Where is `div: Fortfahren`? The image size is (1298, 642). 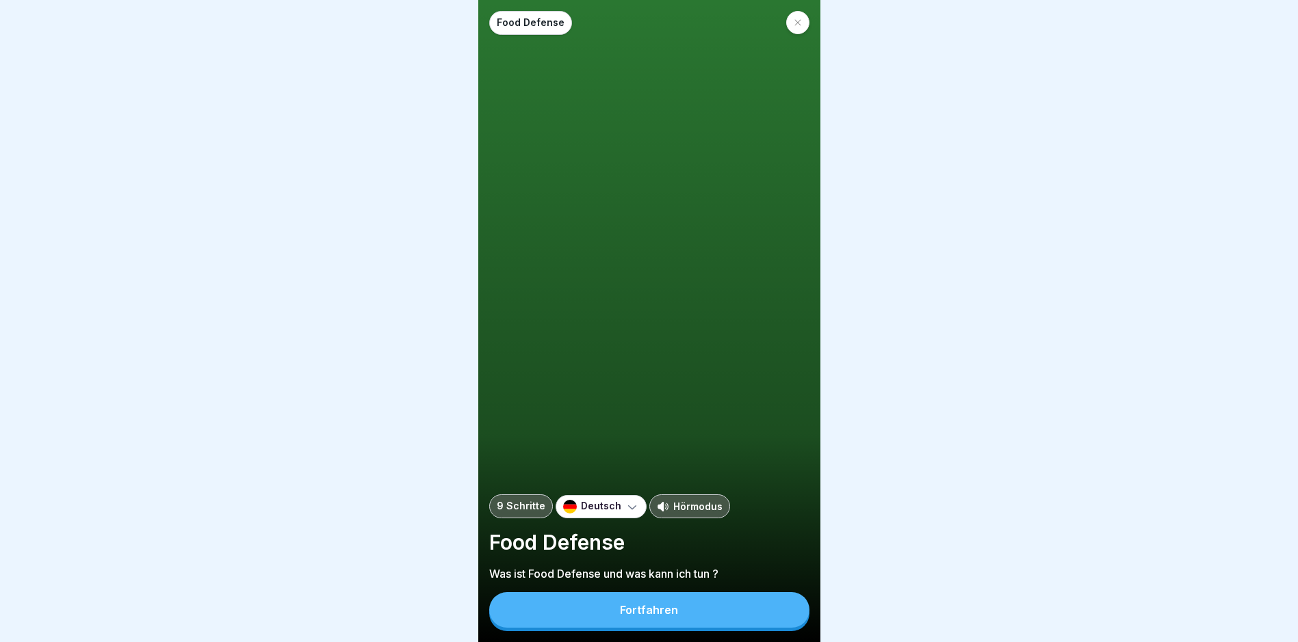 div: Fortfahren is located at coordinates (648, 610).